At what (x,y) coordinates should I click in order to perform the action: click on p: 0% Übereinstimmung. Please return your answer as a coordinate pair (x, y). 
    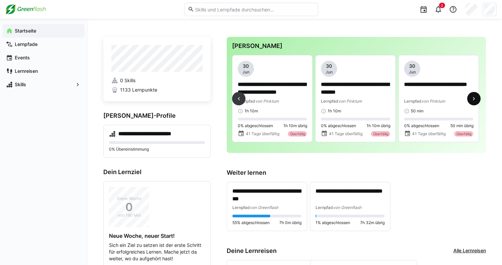
    Looking at the image, I should click on (157, 149).